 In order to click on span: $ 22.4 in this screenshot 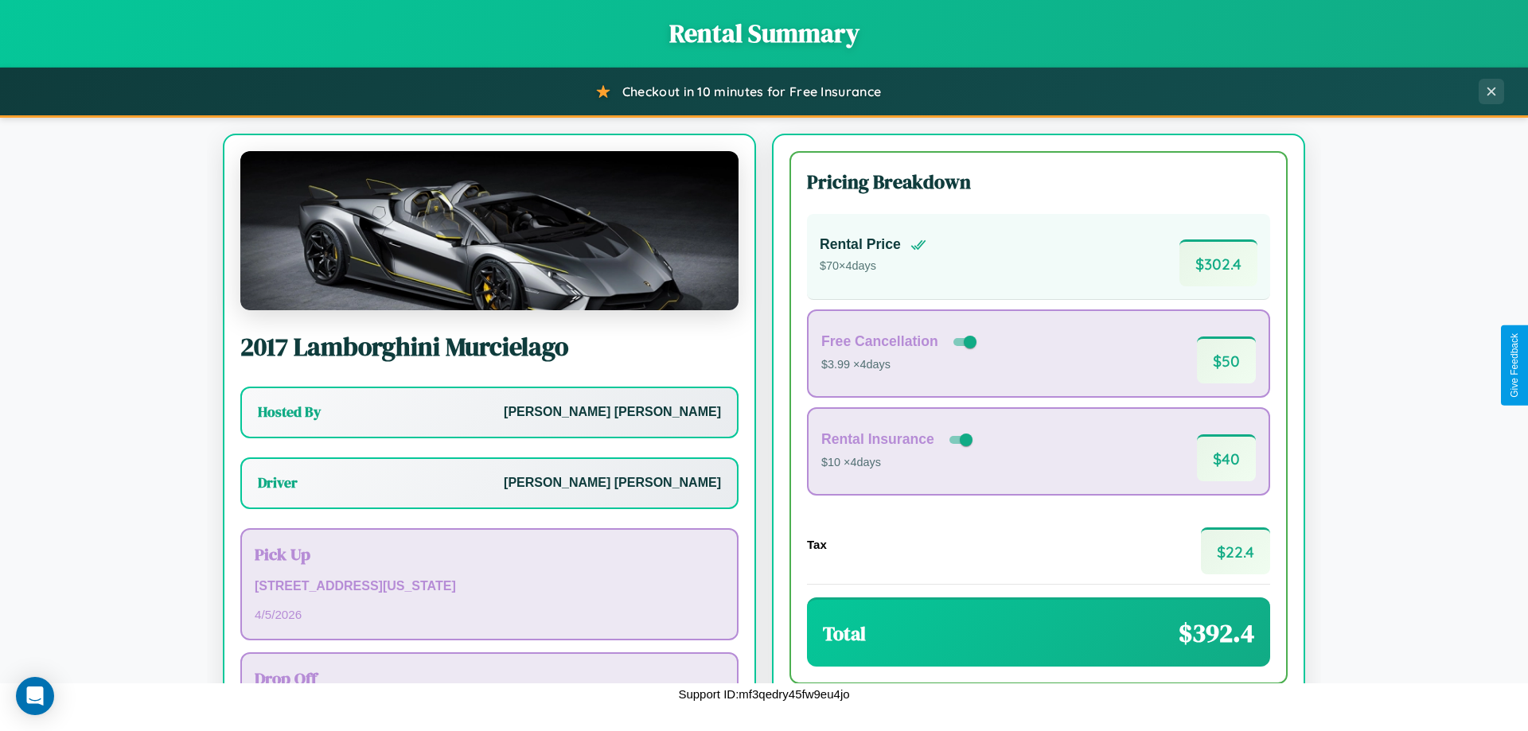, I will do `click(1235, 551)`.